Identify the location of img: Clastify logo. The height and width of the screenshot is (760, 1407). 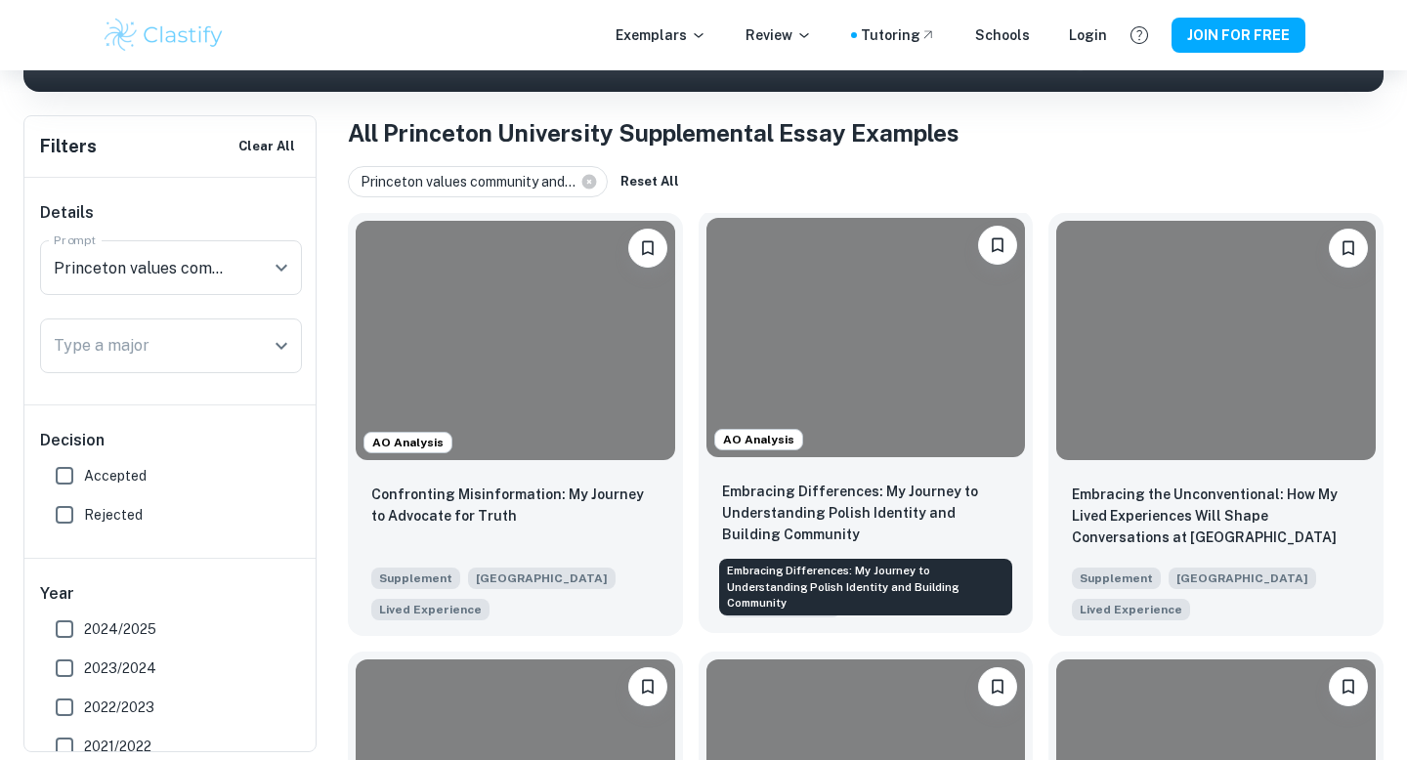
(163, 35).